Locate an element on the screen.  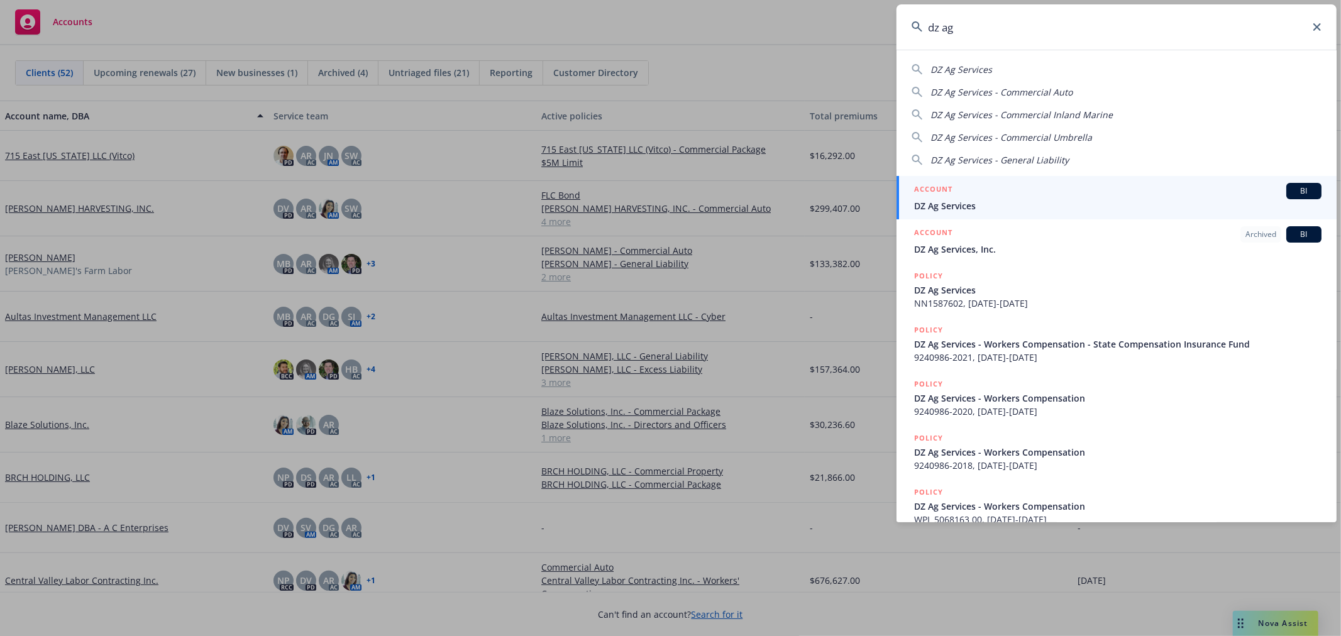
a: POLICYDZ Ag Services - Workers Compensation - State Compensation Insurance Fund9240986-2021, [DAT... is located at coordinates (1116, 344).